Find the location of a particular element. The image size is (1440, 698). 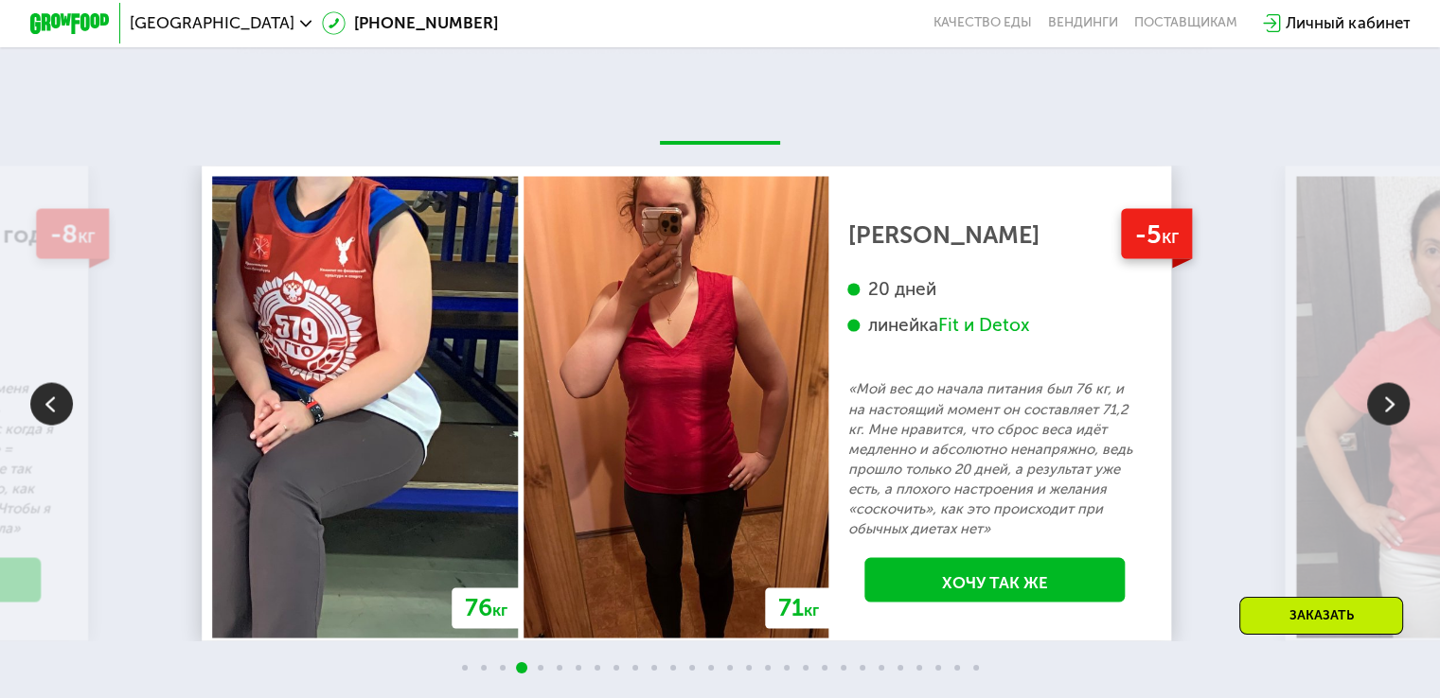

a: Качество еды is located at coordinates (982, 23).